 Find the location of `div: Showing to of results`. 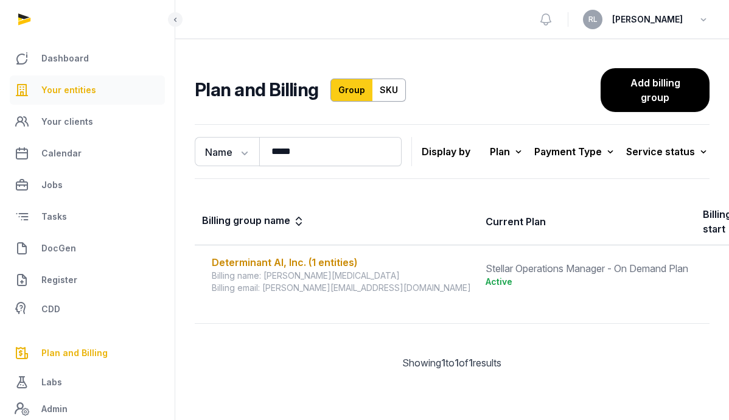

div: Showing to of results is located at coordinates (452, 363).